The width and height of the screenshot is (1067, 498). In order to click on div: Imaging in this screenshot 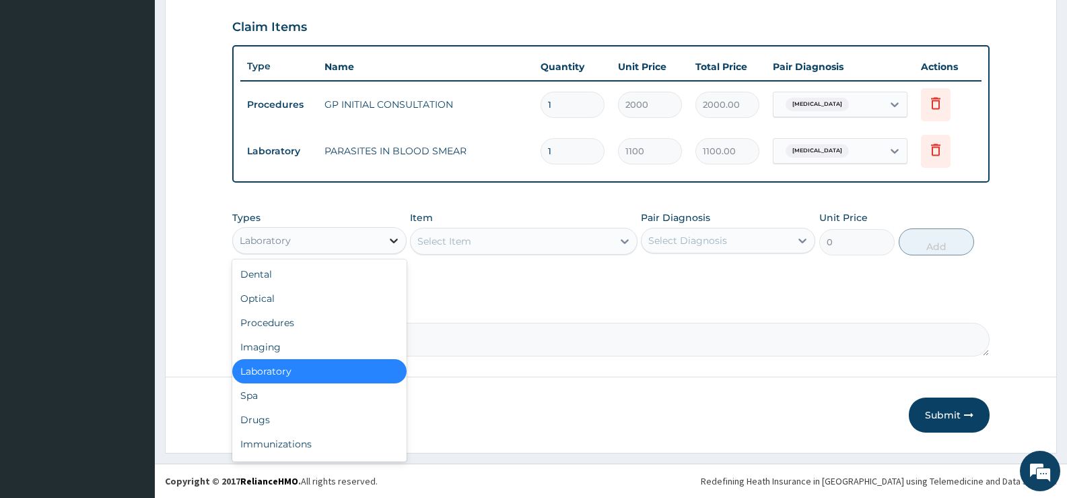, I will do `click(319, 347)`.